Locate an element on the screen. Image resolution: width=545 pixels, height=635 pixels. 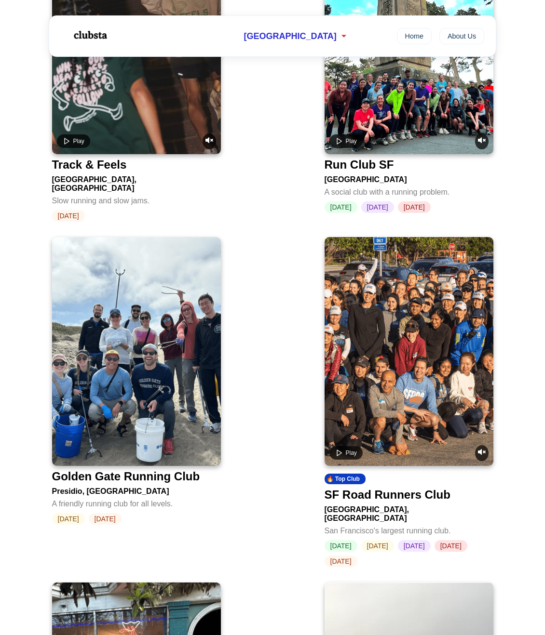
div: Run Club SF is located at coordinates (359, 165).